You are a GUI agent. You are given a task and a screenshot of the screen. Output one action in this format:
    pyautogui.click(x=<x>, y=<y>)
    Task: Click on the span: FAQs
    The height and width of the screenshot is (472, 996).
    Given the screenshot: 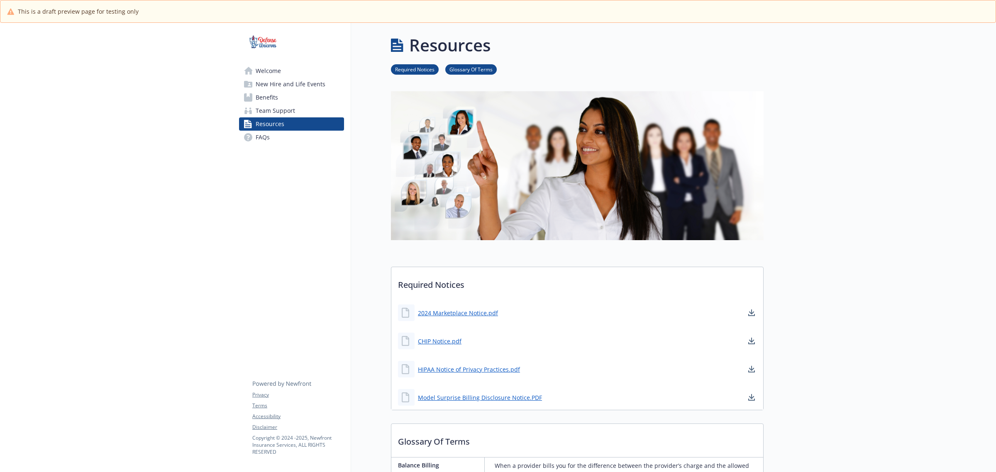 What is the action you would take?
    pyautogui.click(x=263, y=137)
    